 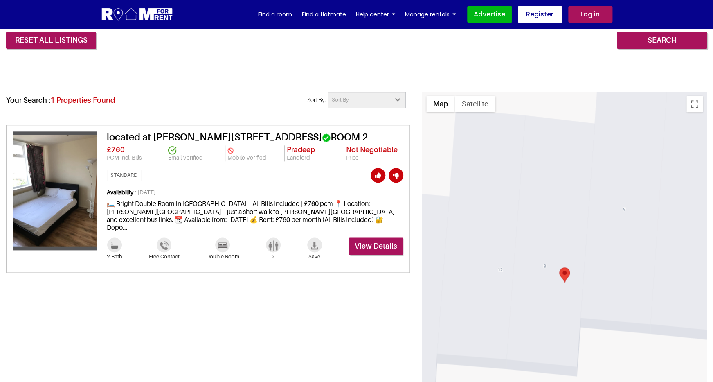 I want to click on span: Save, so click(x=314, y=256).